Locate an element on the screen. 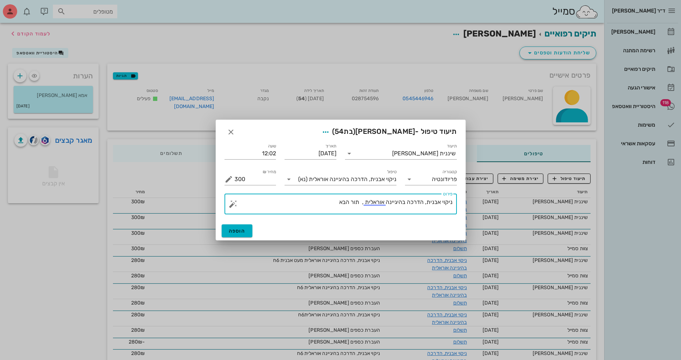 This screenshot has height=360, width=681. label: מחיר ₪ is located at coordinates (270, 172).